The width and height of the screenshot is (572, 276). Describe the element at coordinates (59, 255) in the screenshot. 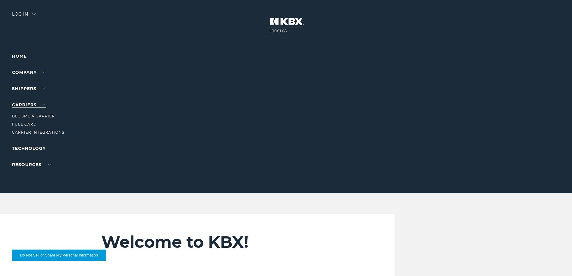

I see `button: Do Not Sell or Share My Personal Information` at that location.